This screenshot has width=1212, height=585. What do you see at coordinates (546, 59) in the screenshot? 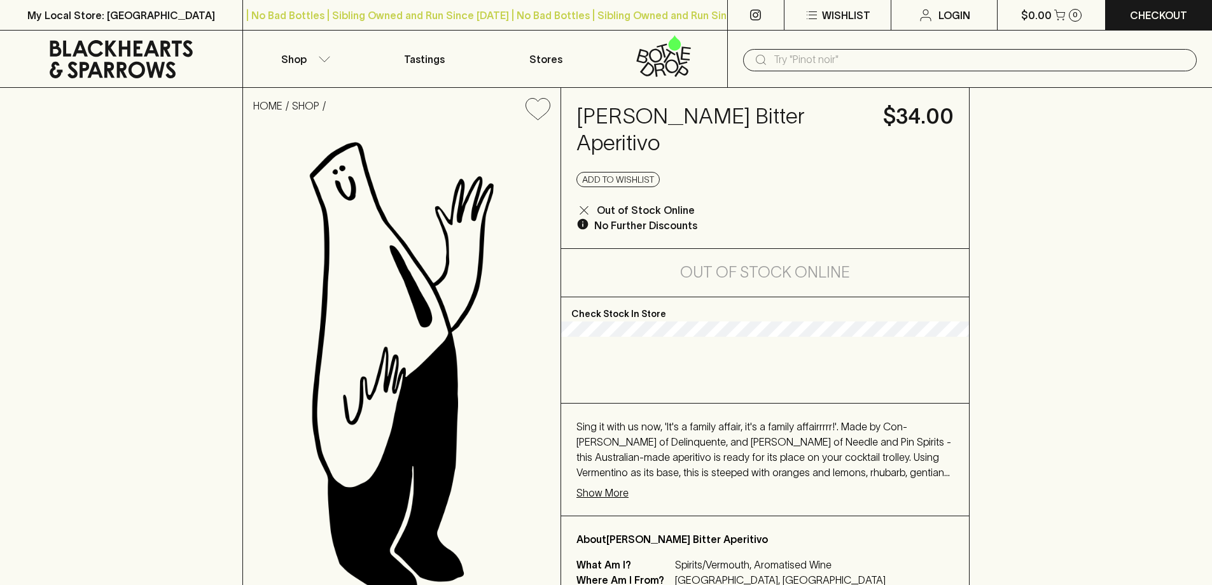
I see `p: Stores` at bounding box center [546, 59].